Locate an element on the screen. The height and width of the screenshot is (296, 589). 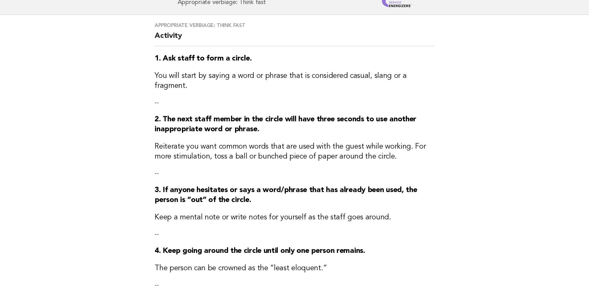
strong: 2. The next staff member in the circle will have three seconds to use another inappropriate word ... is located at coordinates (286, 125).